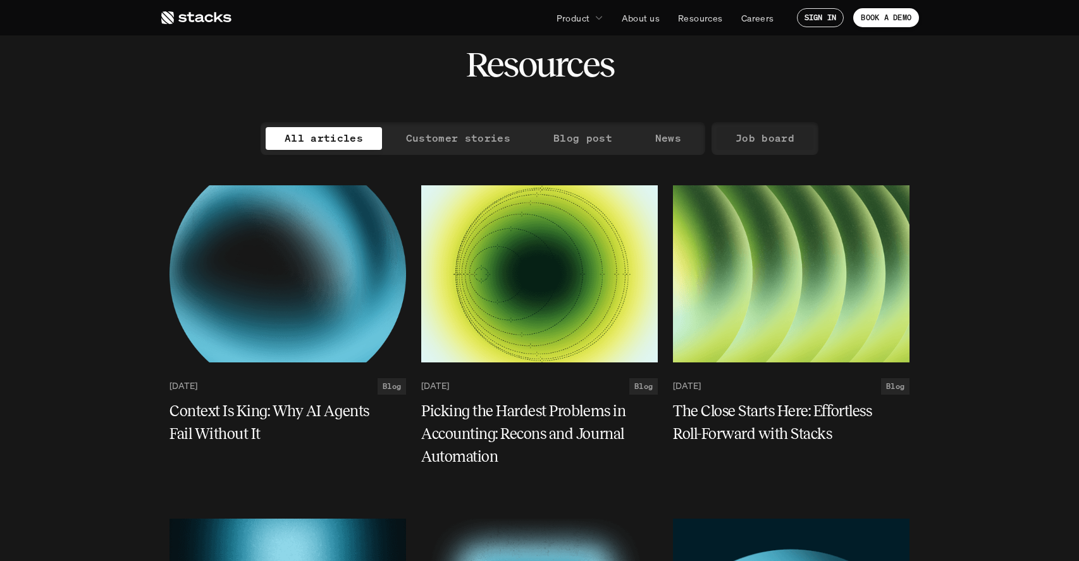  I want to click on a: Careers, so click(758, 18).